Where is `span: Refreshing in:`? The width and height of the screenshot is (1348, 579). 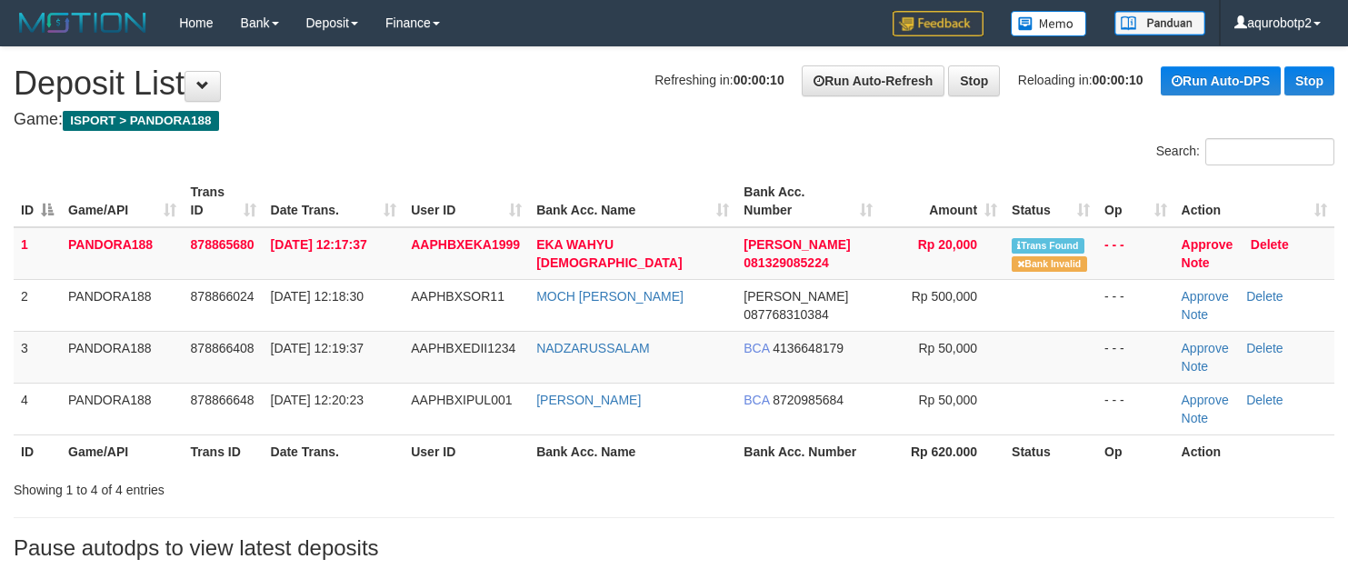
span: Refreshing in: is located at coordinates (719, 80).